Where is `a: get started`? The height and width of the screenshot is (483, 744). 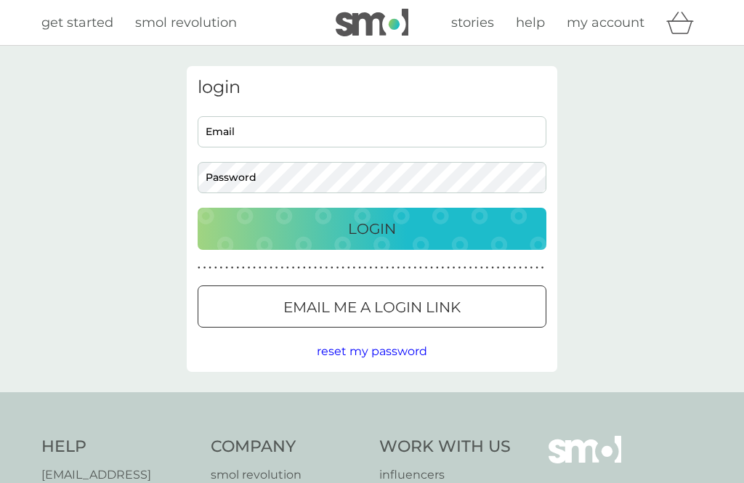 a: get started is located at coordinates (77, 23).